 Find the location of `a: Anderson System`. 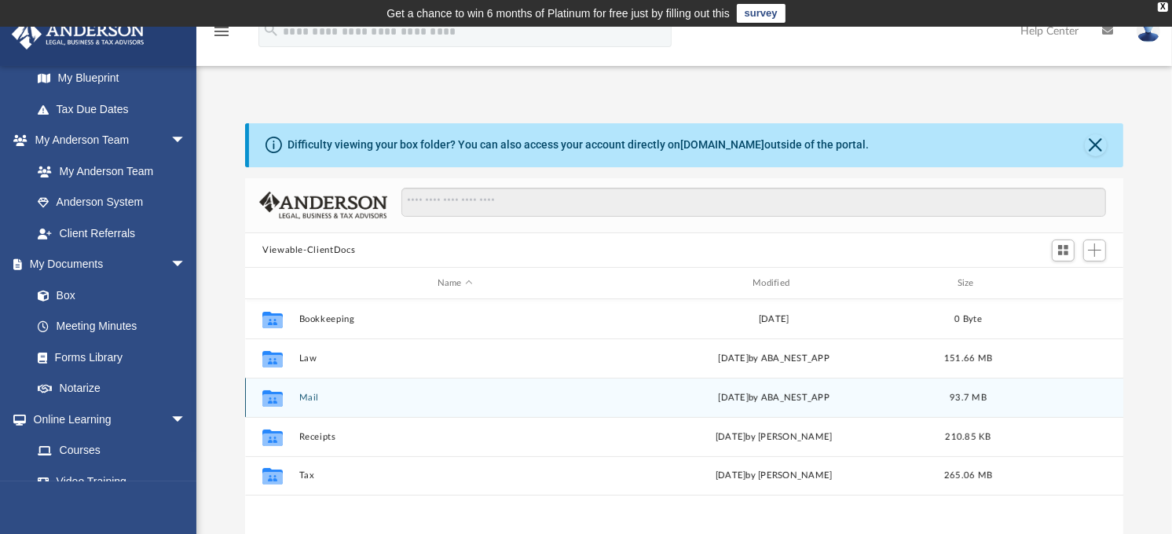

a: Anderson System is located at coordinates (112, 203).